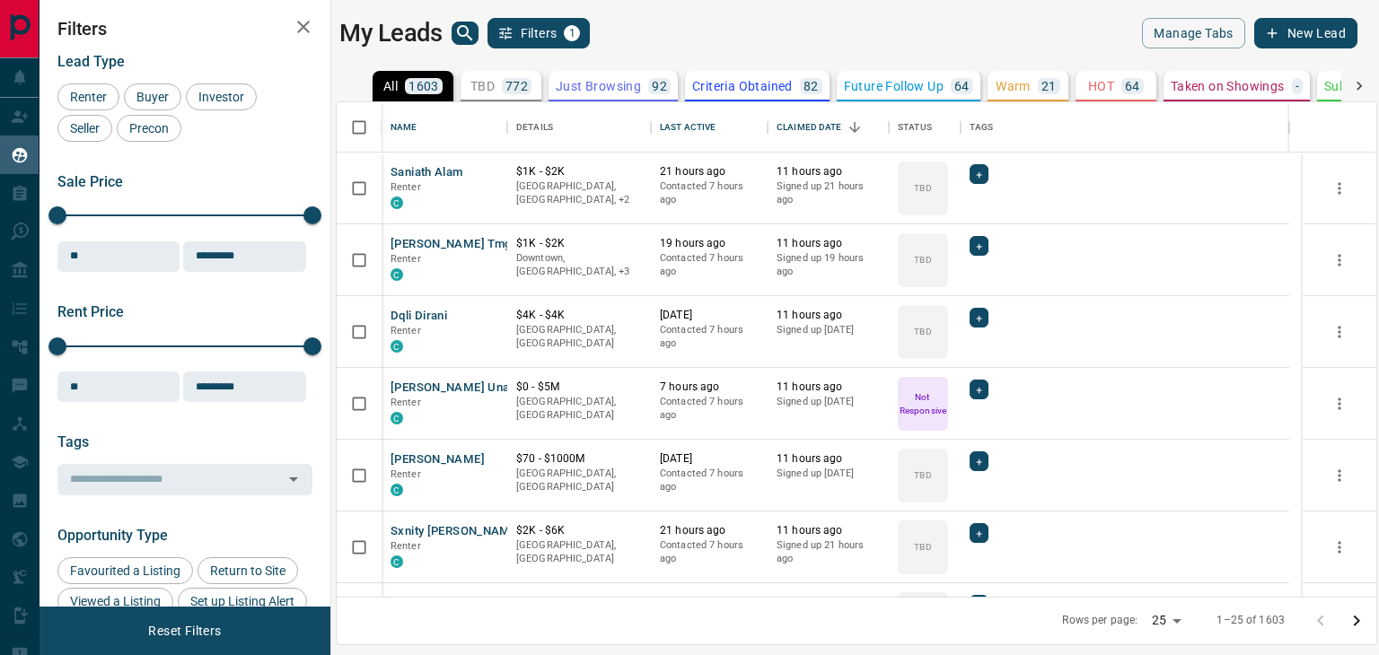 This screenshot has width=1379, height=655. What do you see at coordinates (579, 193) in the screenshot?
I see `p: West End, Toronto` at bounding box center [579, 193].